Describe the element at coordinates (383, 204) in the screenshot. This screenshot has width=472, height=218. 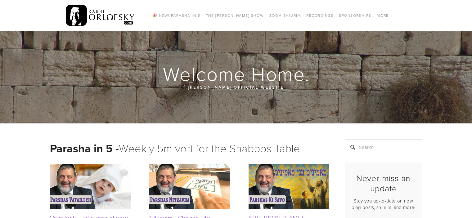
I see `p: Stay you up-to-date on new blog posts, shiurim, and more!` at that location.